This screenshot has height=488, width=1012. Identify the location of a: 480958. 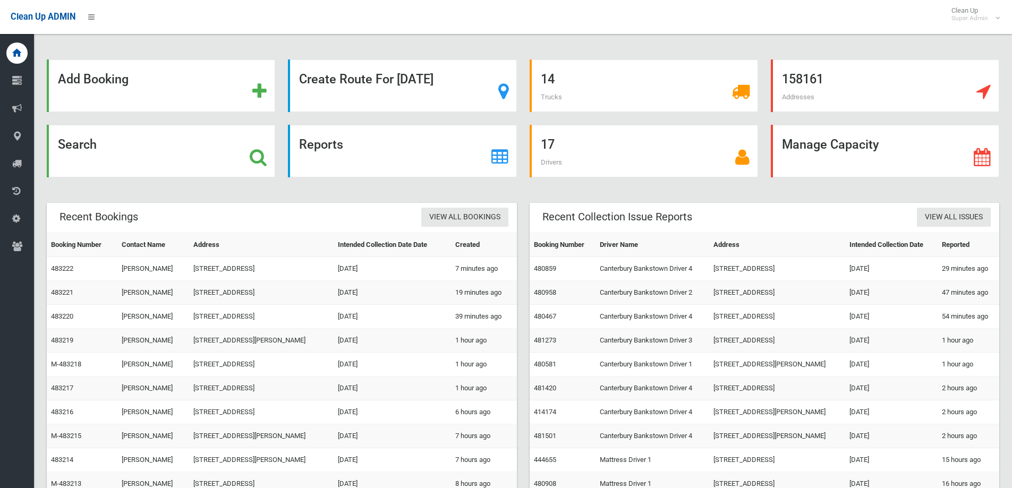
(545, 292).